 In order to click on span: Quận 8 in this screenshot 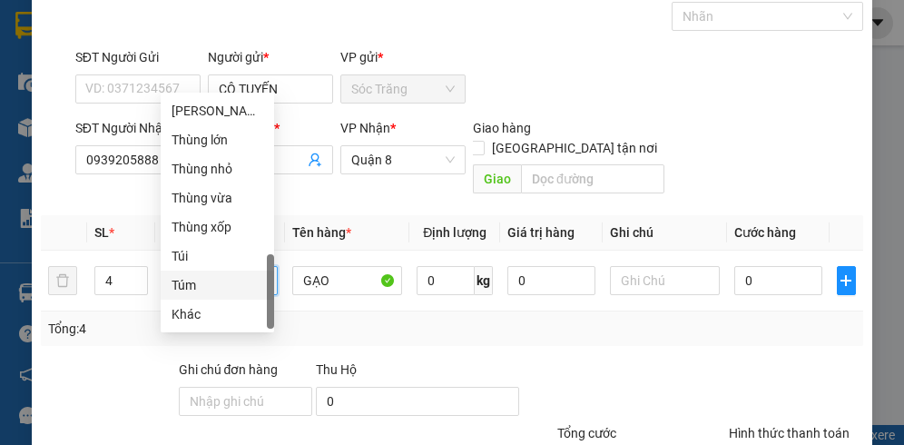, I will do `click(403, 160)`.